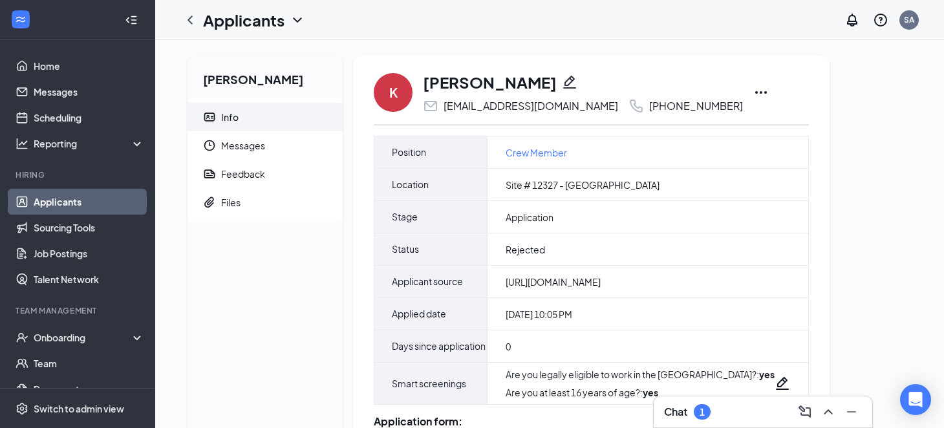 The height and width of the screenshot is (428, 944). I want to click on a: ClockMessages, so click(265, 145).